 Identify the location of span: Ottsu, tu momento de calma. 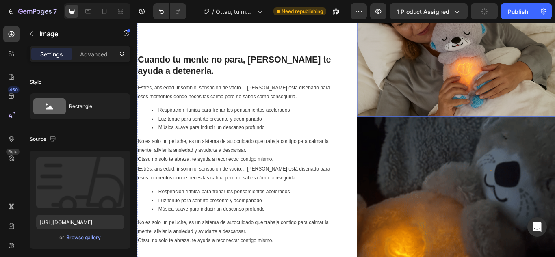
(235, 11).